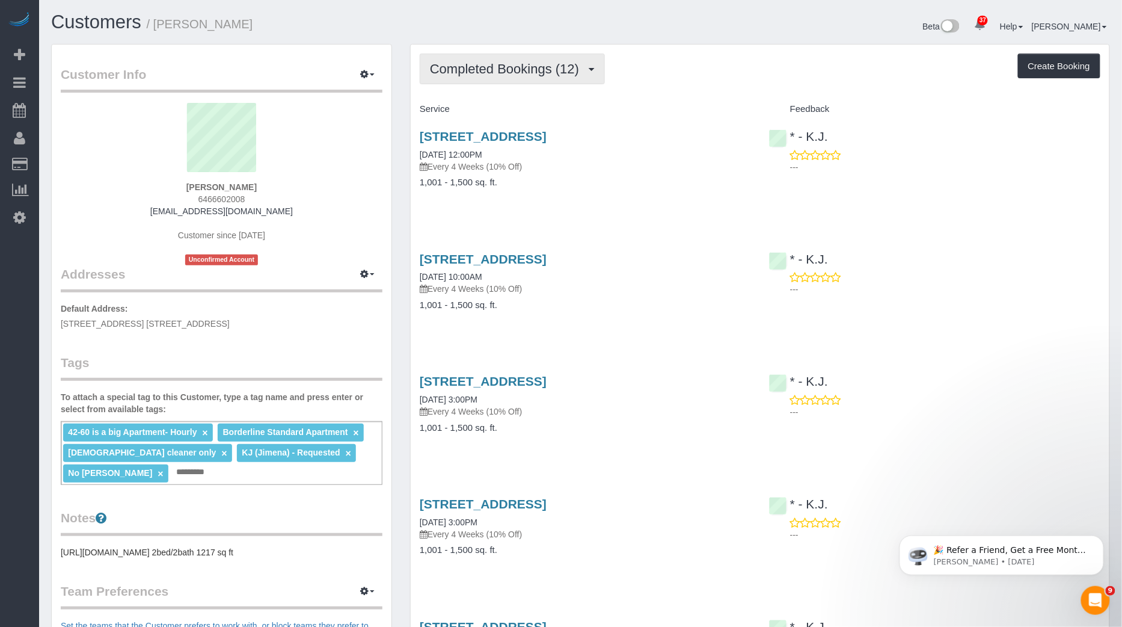 The height and width of the screenshot is (627, 1122). Describe the element at coordinates (96, 22) in the screenshot. I see `a: Customers` at that location.